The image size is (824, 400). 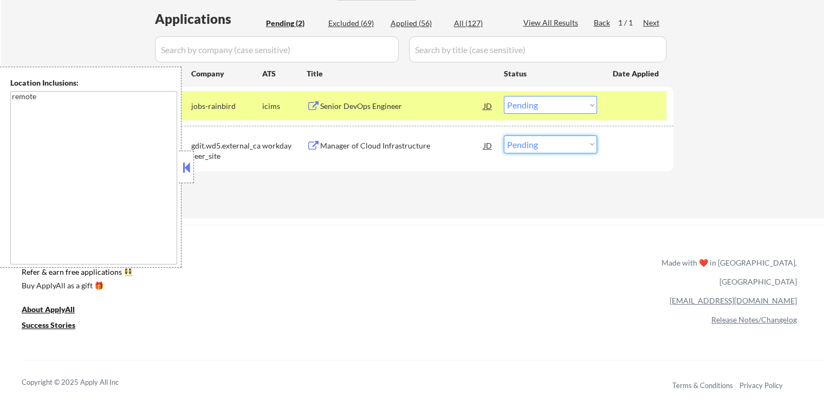 I want to click on div: Next, so click(x=652, y=23).